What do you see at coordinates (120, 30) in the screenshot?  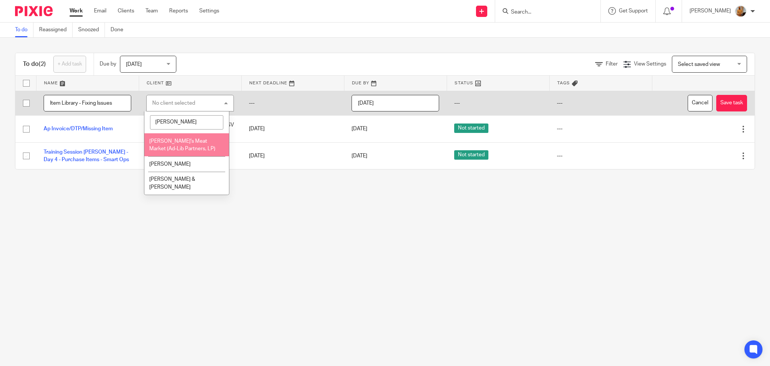 I see `a: Done` at bounding box center [120, 30].